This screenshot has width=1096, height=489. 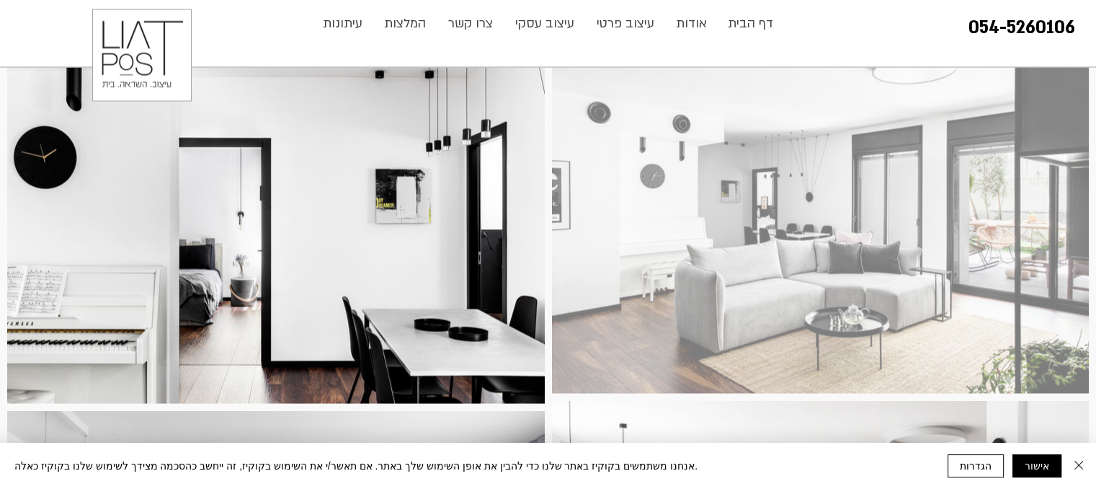 I want to click on a: עיתונות, so click(x=342, y=24).